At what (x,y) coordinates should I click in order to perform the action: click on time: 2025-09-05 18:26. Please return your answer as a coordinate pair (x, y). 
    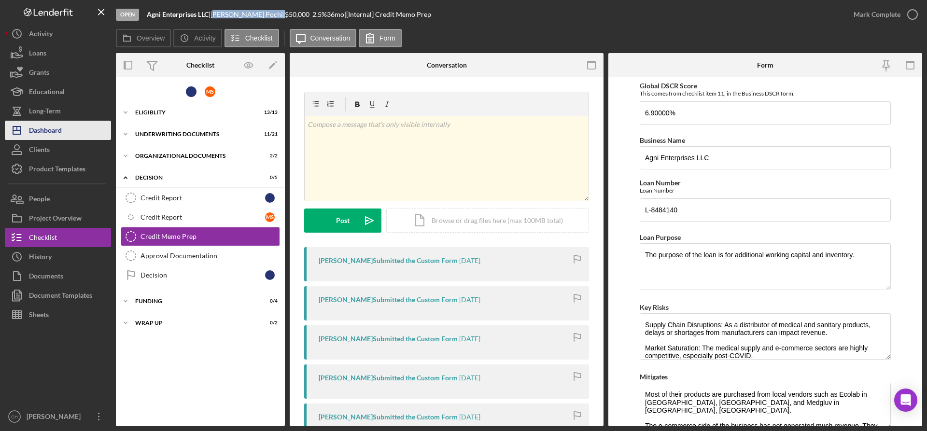
    Looking at the image, I should click on (470, 261).